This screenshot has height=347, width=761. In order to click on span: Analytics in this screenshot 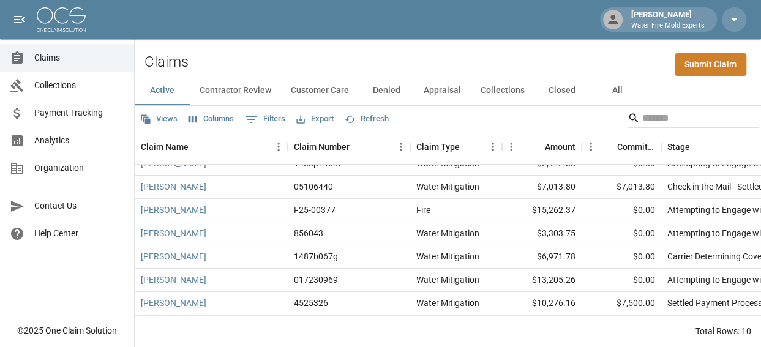, I will do `click(79, 140)`.